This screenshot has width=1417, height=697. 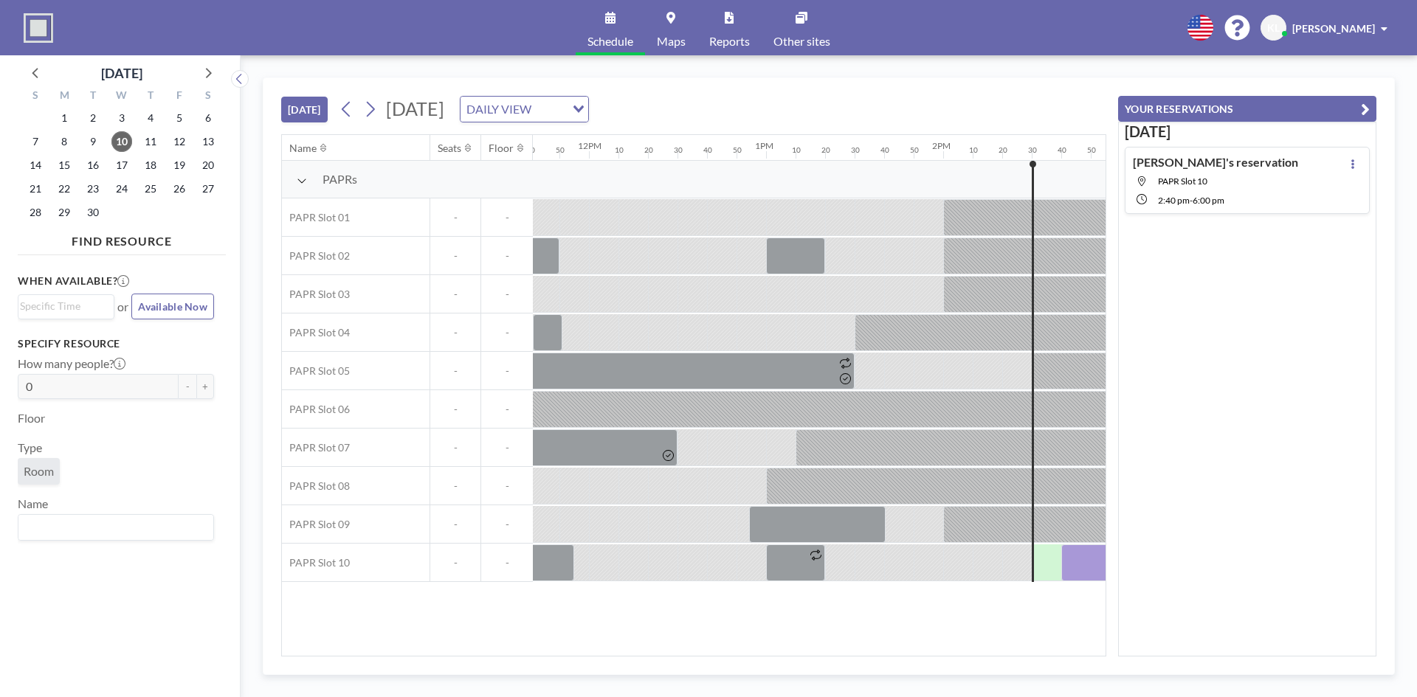 I want to click on h3: Specify resource, so click(x=116, y=344).